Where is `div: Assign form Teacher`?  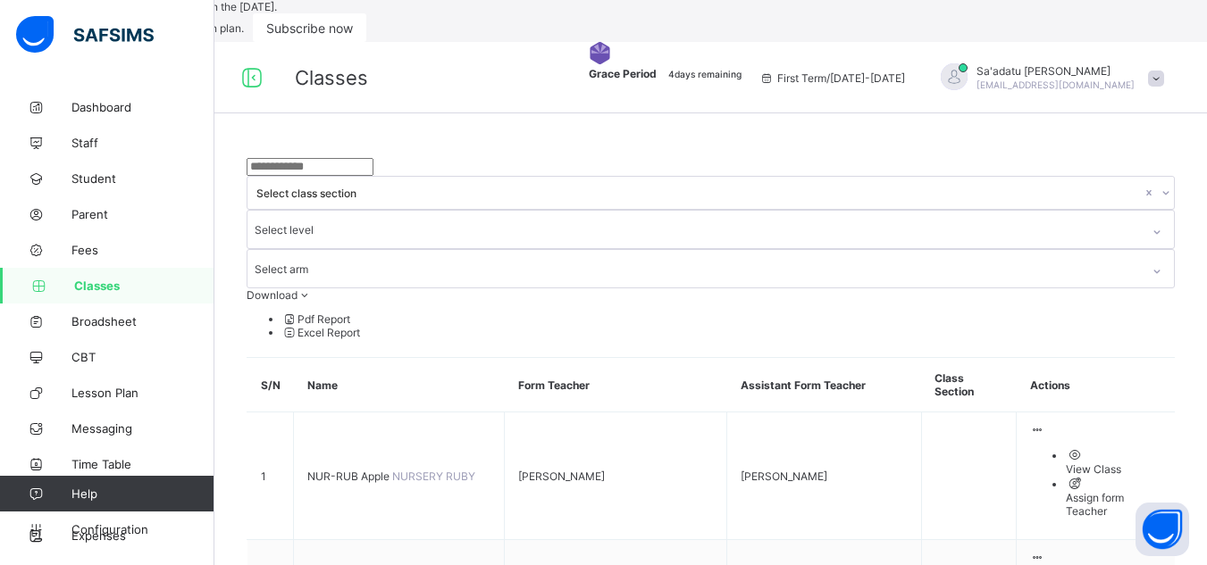
div: Assign form Teacher is located at coordinates (1113, 505).